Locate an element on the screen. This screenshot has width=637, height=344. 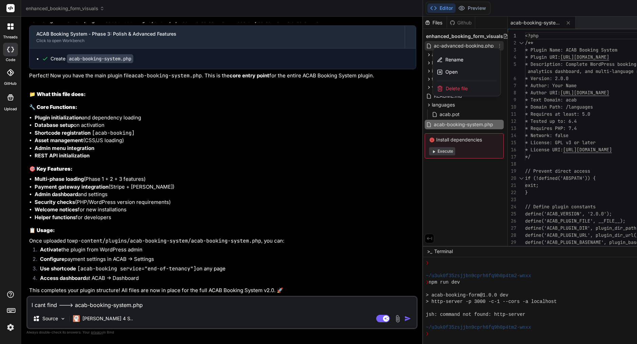
strong: Use shortcode is located at coordinates (58, 268).